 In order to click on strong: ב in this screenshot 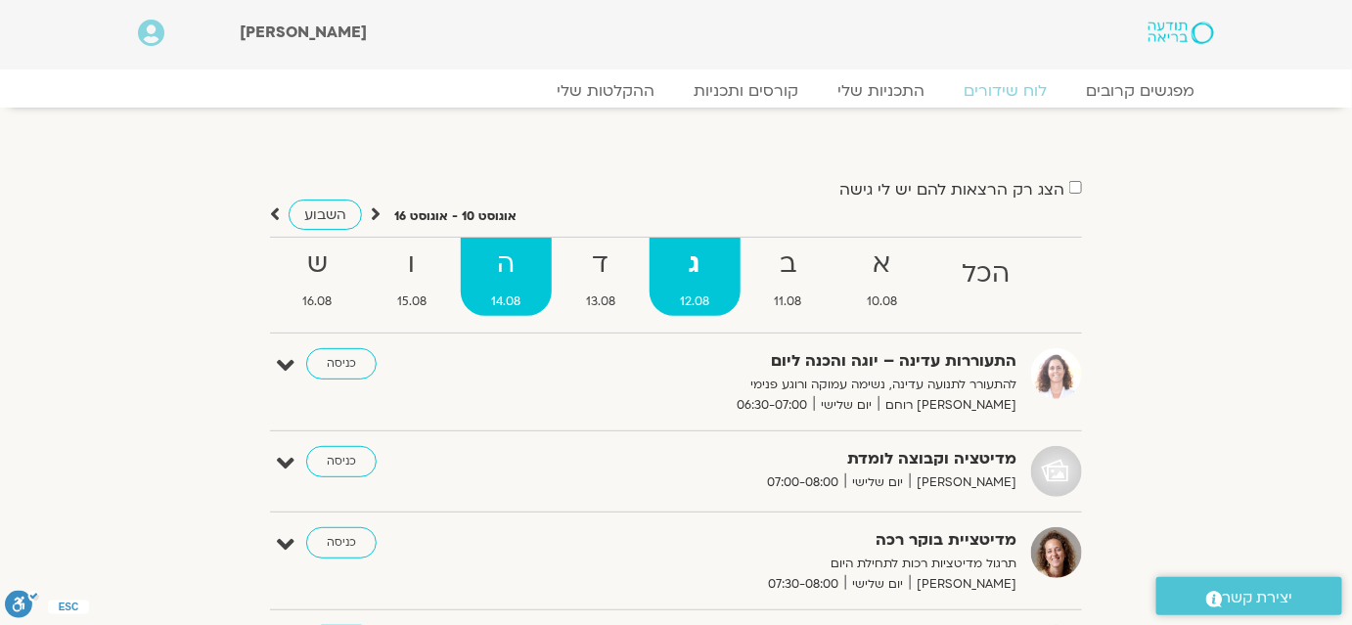, I will do `click(789, 264)`.